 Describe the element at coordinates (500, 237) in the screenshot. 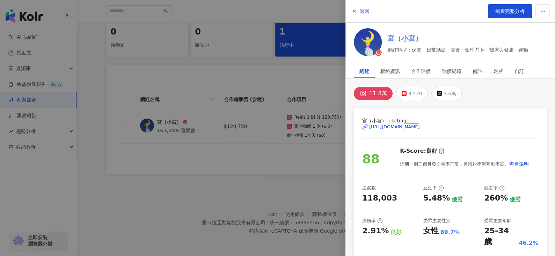

I see `div: 25-34 歲` at that location.